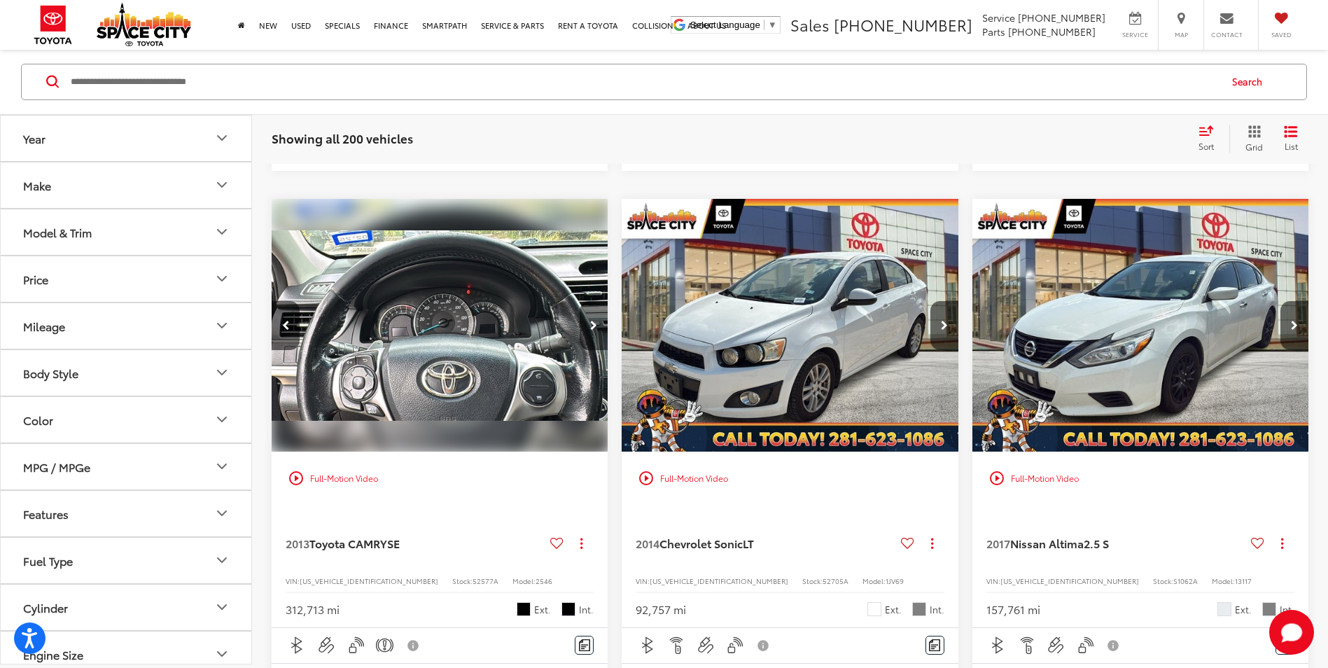 The image size is (1328, 668). What do you see at coordinates (1227, 34) in the screenshot?
I see `span: Contact` at bounding box center [1227, 34].